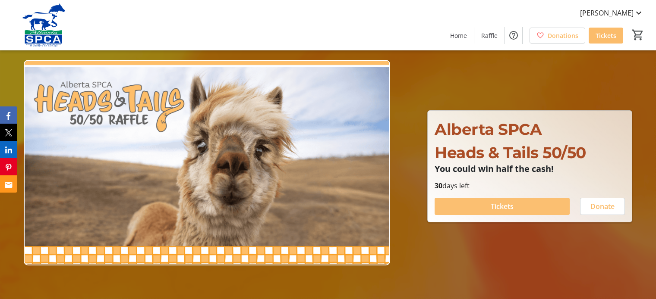  I want to click on span: Alberta SPCA, so click(488, 129).